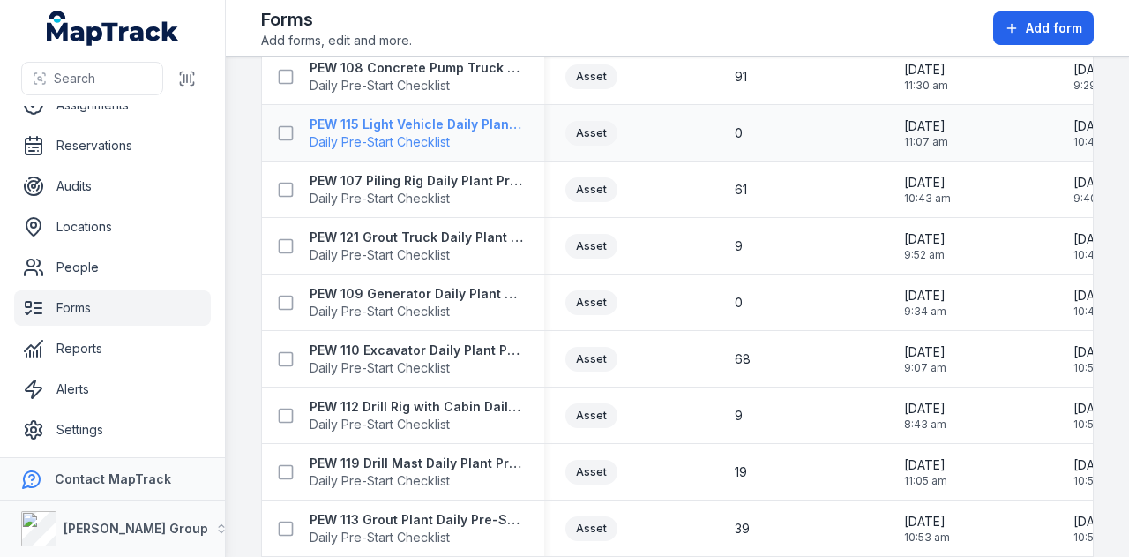 The image size is (1129, 557). I want to click on span: 10:46 am, so click(1097, 142).